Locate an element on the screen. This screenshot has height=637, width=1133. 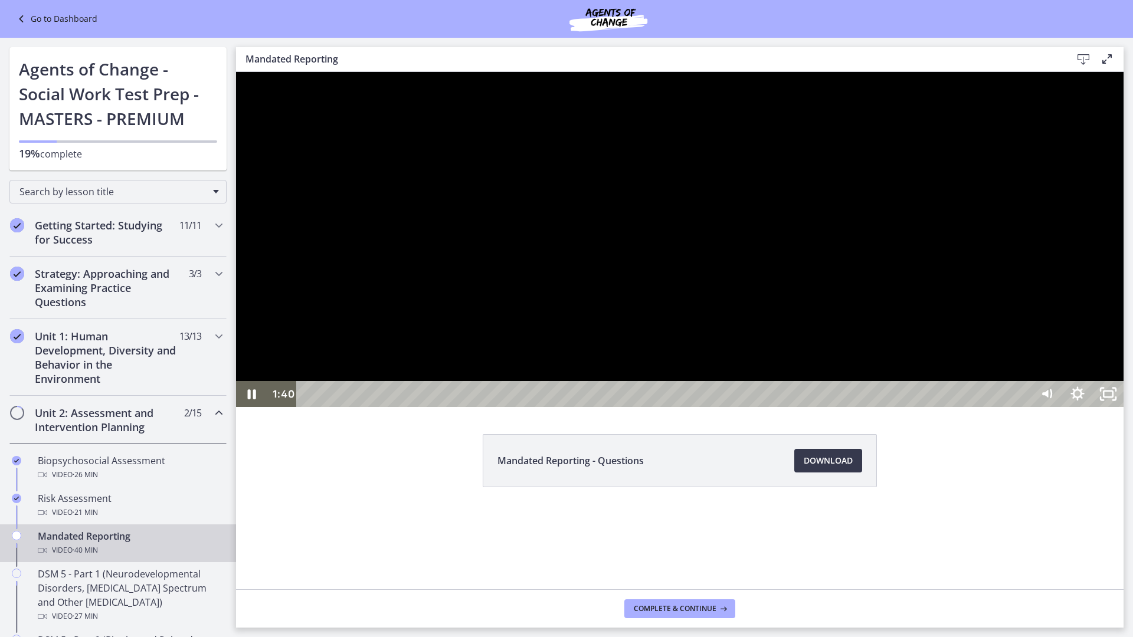
span: 2 / 15 is located at coordinates (192, 413).